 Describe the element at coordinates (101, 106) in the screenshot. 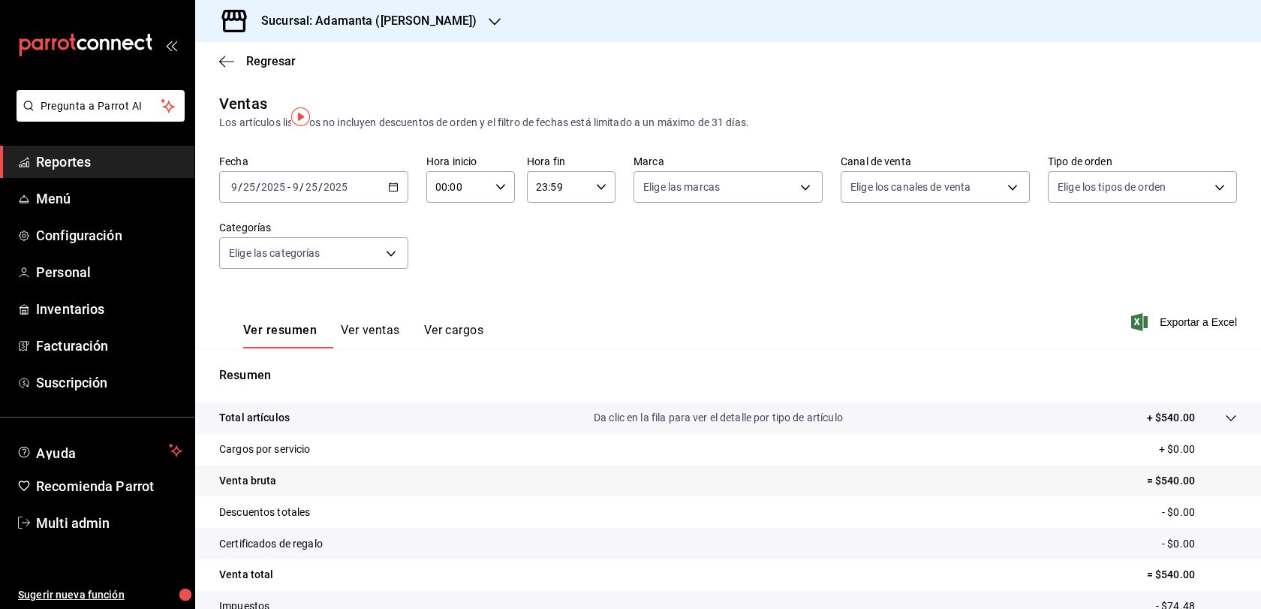

I see `button: Pregunta a Parrot AI` at that location.